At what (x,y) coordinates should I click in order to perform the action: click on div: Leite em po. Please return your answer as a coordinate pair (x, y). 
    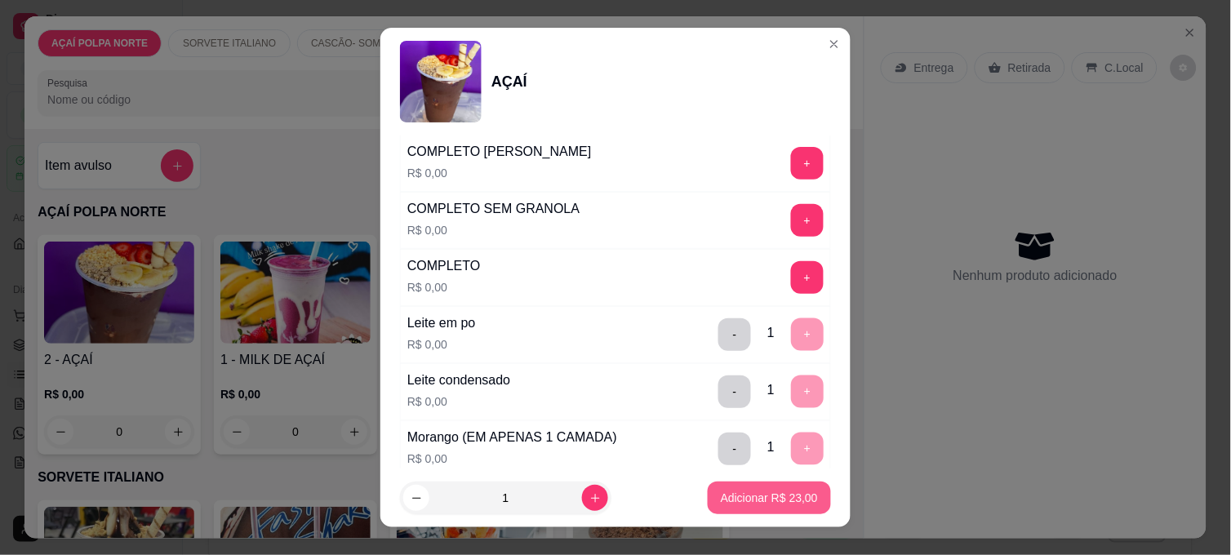
    Looking at the image, I should click on (442, 323).